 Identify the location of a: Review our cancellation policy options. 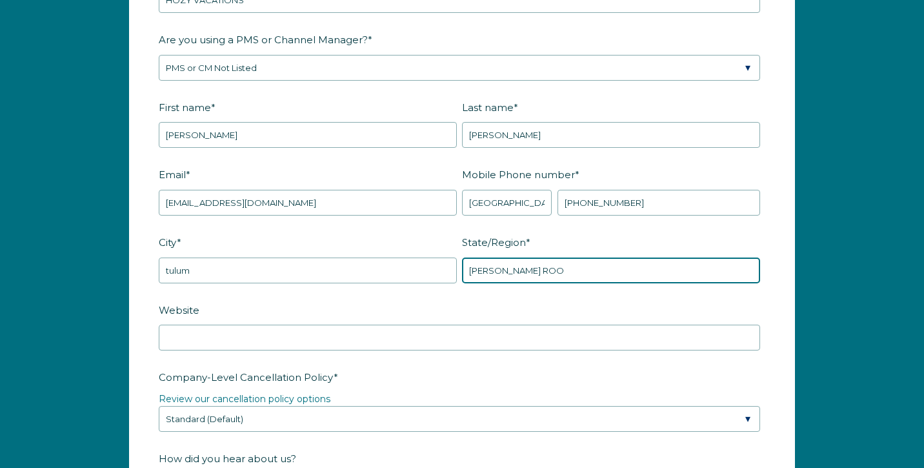
(245, 399).